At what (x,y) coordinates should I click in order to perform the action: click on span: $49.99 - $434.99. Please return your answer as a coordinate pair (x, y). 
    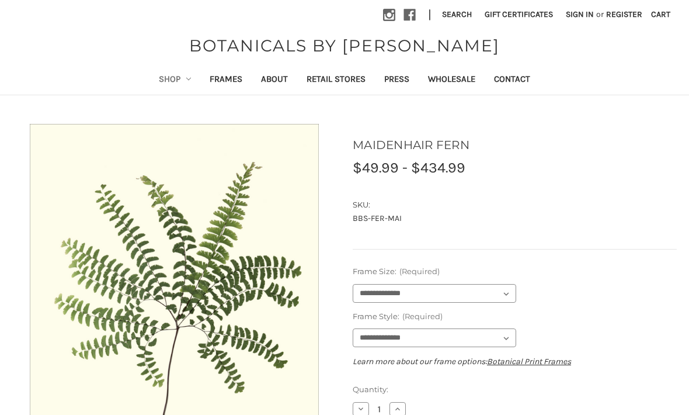
    Looking at the image, I should click on (409, 167).